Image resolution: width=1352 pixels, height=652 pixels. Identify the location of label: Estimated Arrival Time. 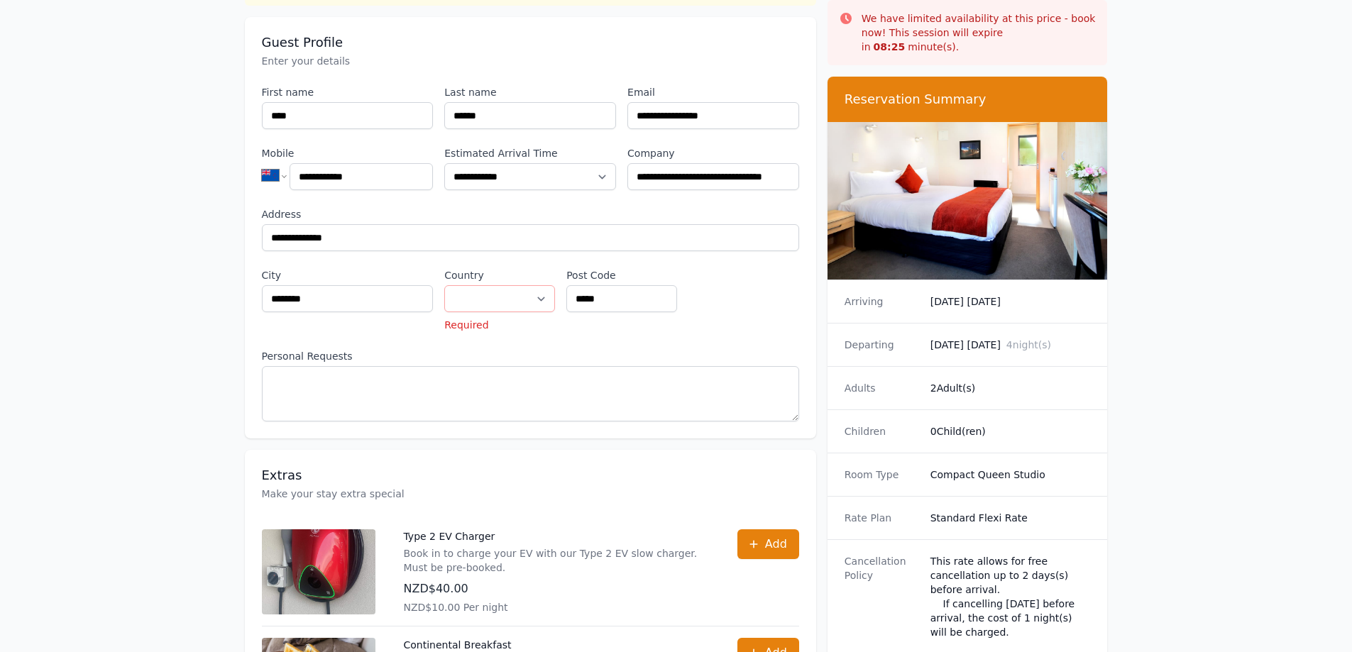
(530, 153).